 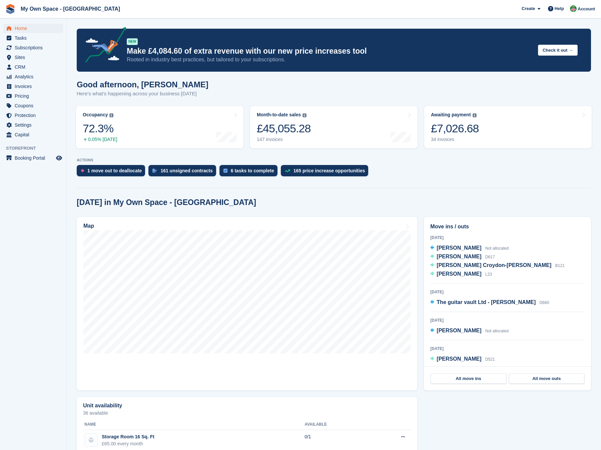 What do you see at coordinates (468, 379) in the screenshot?
I see `a: All move ins` at bounding box center [468, 379].